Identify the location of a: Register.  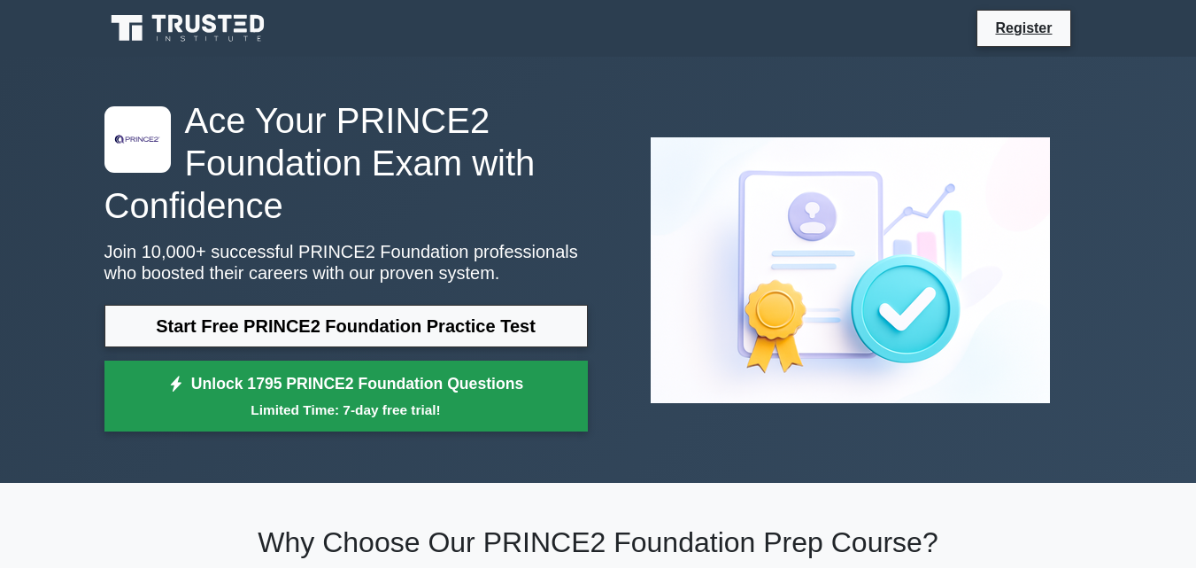
(1024, 27).